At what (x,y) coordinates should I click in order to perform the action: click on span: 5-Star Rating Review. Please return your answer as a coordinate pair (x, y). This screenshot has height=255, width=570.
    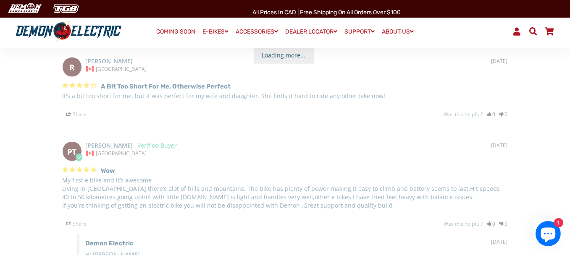
    Looking at the image, I should click on (79, 170).